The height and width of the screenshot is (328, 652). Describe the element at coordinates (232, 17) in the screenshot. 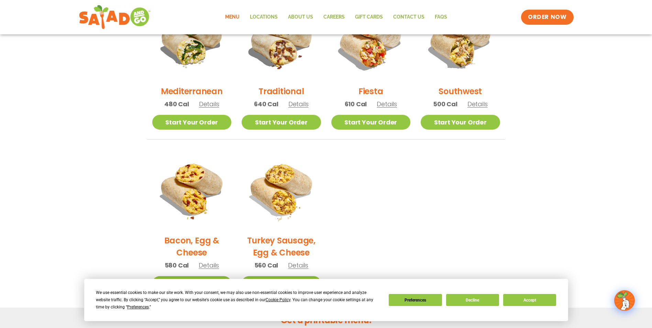

I see `a: Menu` at that location.